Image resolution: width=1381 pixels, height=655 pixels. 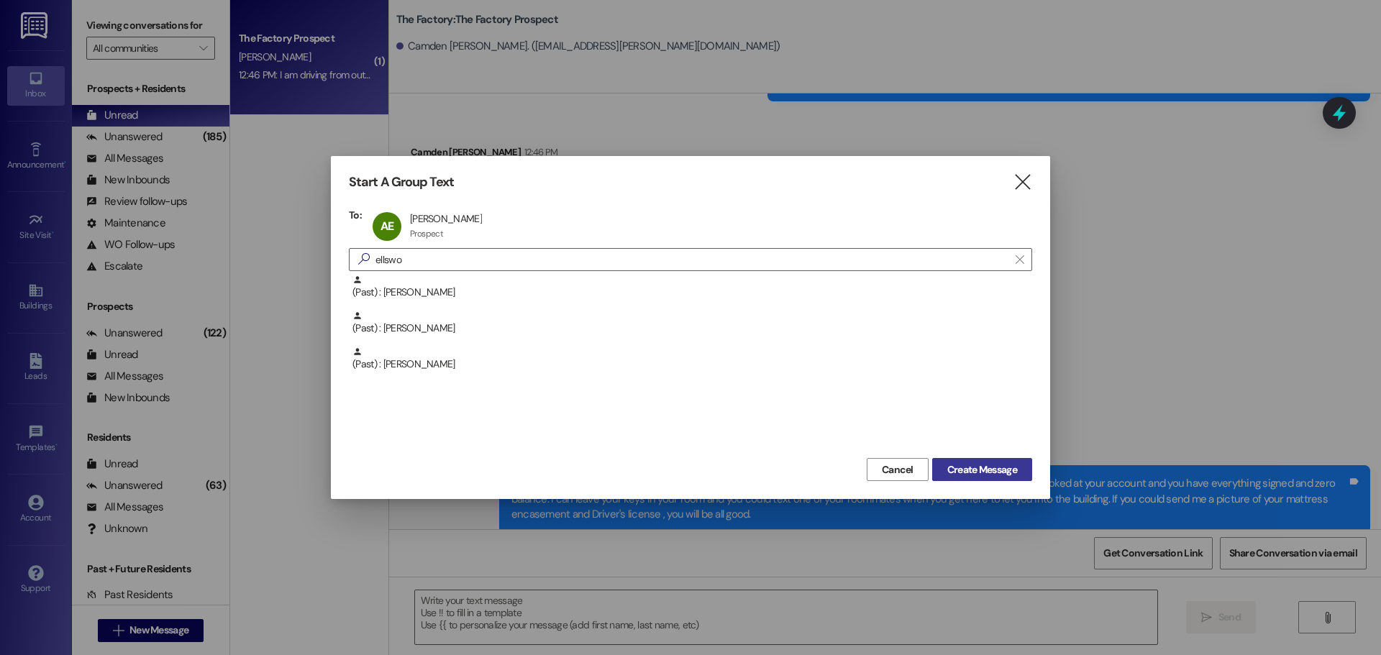 I want to click on button: Create Message, so click(x=982, y=470).